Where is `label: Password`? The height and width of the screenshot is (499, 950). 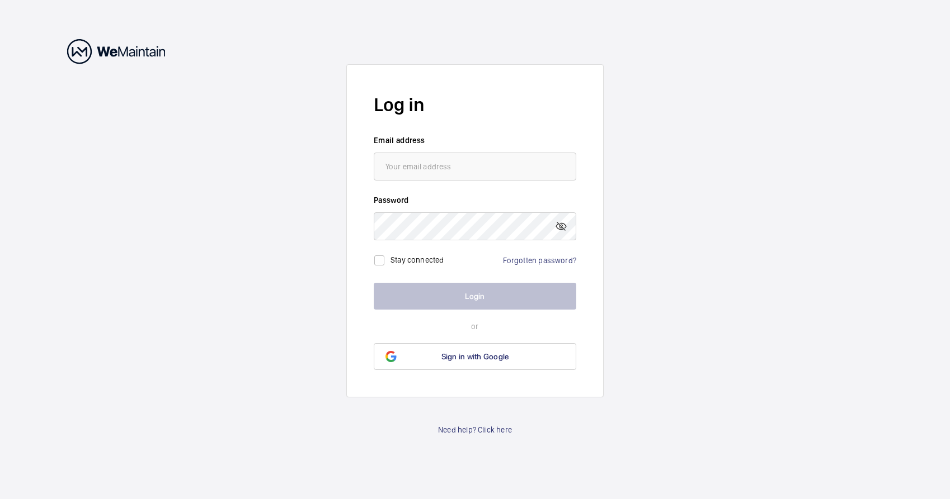 label: Password is located at coordinates (475, 200).